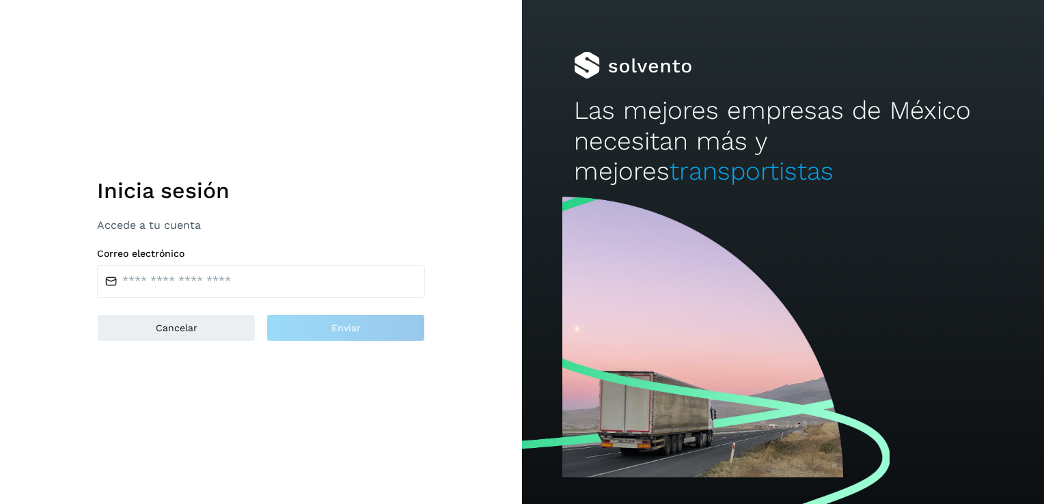 This screenshot has height=504, width=1044. What do you see at coordinates (176, 328) in the screenshot?
I see `button: Cancelar` at bounding box center [176, 328].